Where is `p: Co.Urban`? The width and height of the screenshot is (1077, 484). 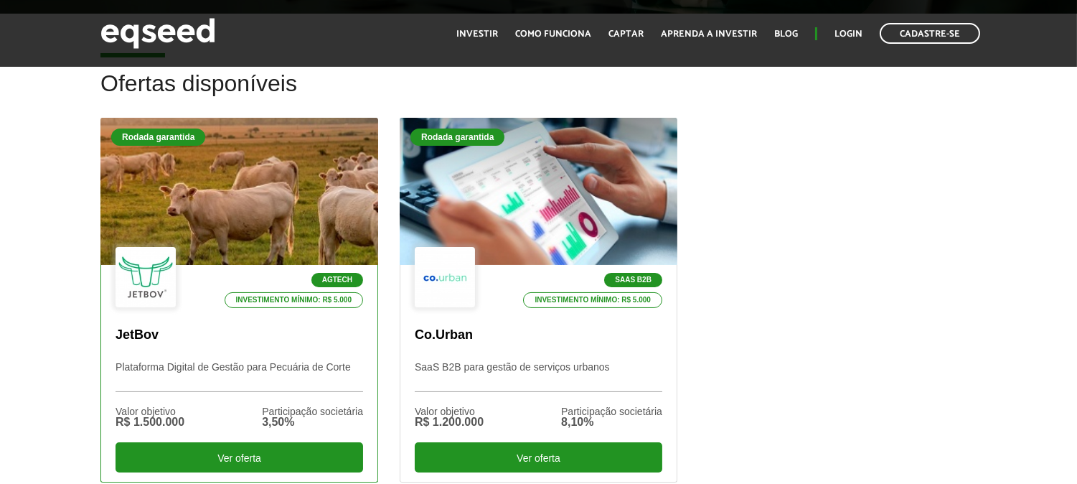 p: Co.Urban is located at coordinates (538, 335).